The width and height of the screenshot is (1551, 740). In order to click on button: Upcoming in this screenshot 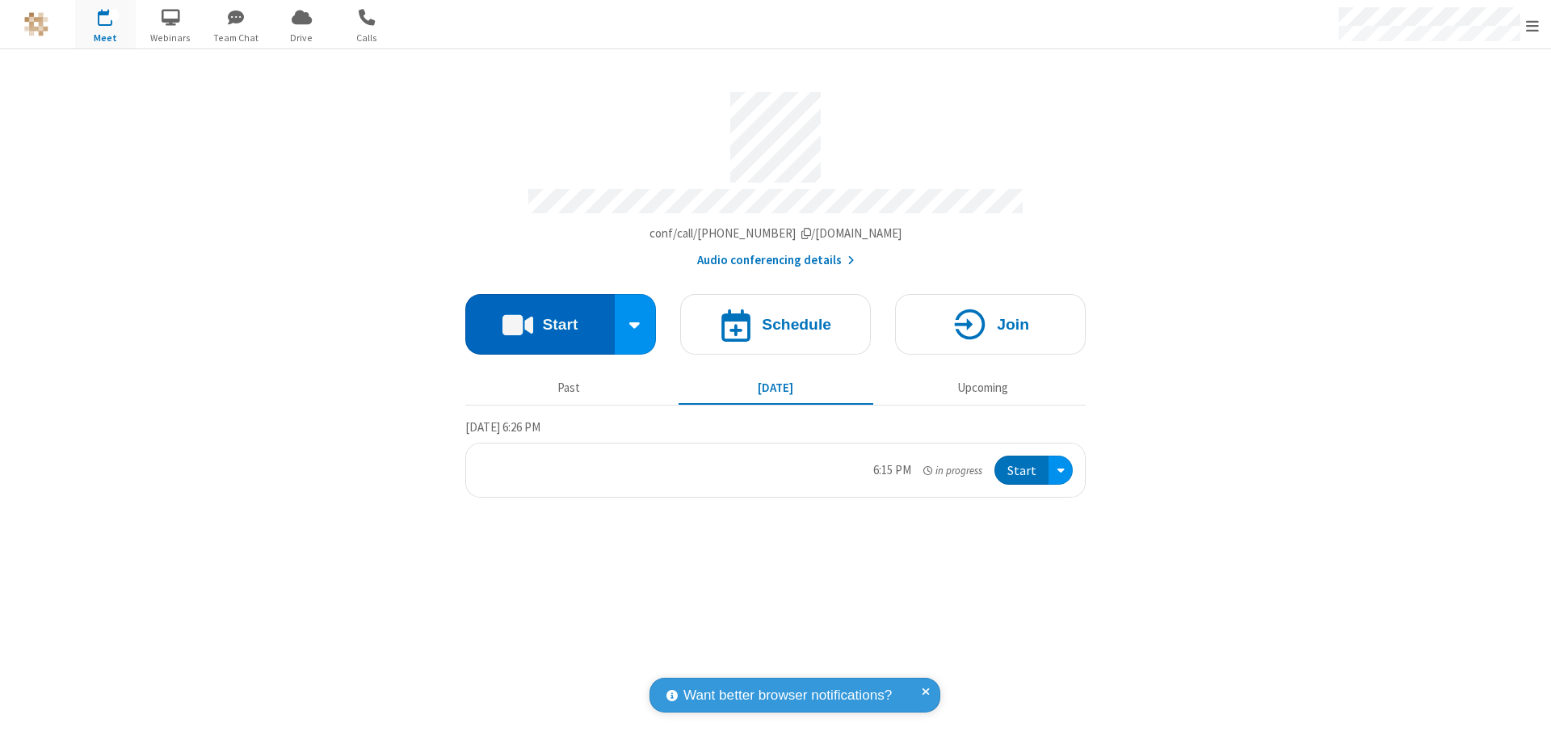, I will do `click(982, 388)`.